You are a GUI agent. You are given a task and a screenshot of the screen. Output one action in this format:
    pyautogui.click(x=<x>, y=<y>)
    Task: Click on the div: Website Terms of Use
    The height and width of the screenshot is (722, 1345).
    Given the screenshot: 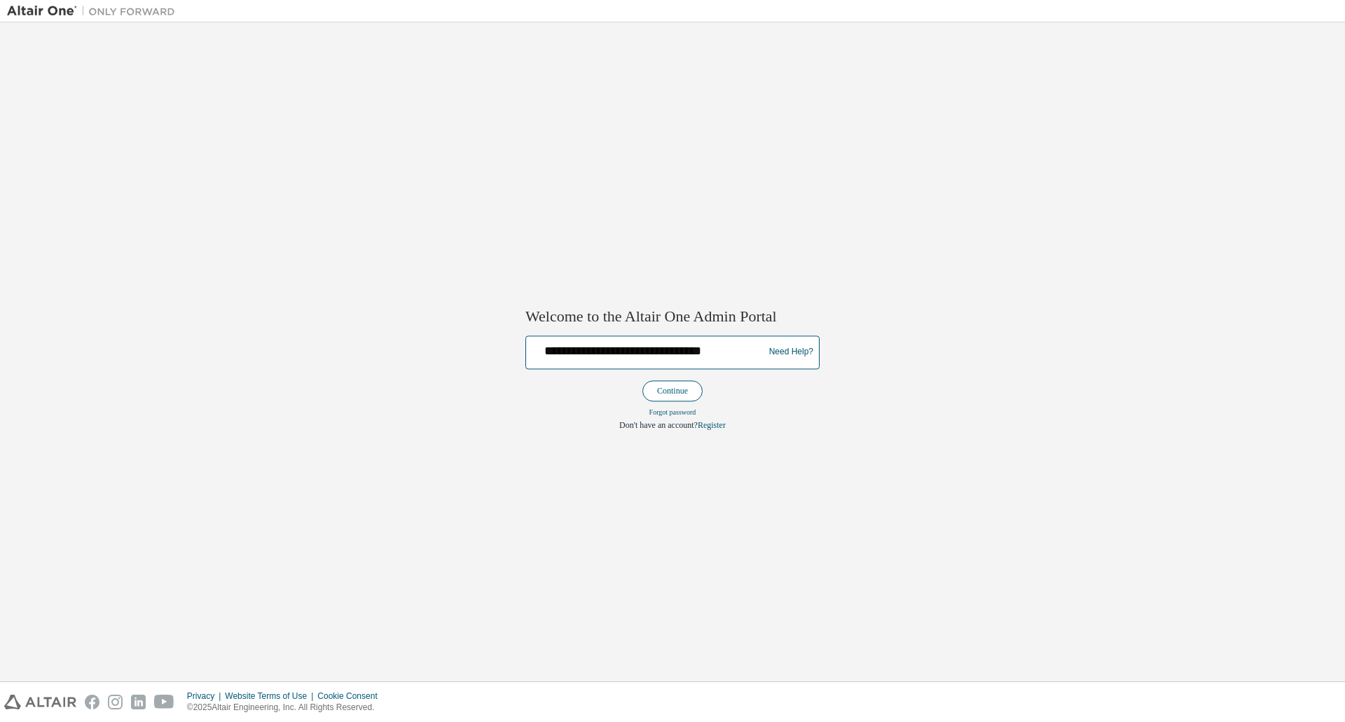 What is the action you would take?
    pyautogui.click(x=271, y=696)
    